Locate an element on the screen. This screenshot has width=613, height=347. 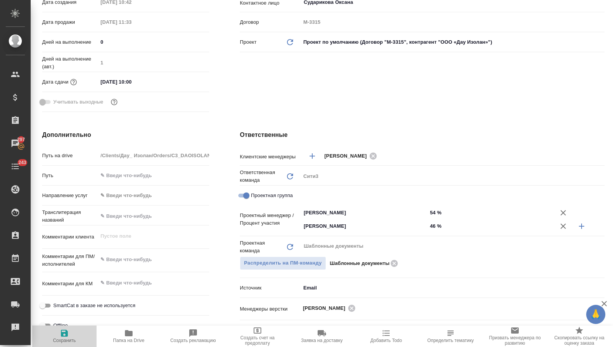
span: Скопировать ссылку на оценку заказа is located at coordinates (580, 340).